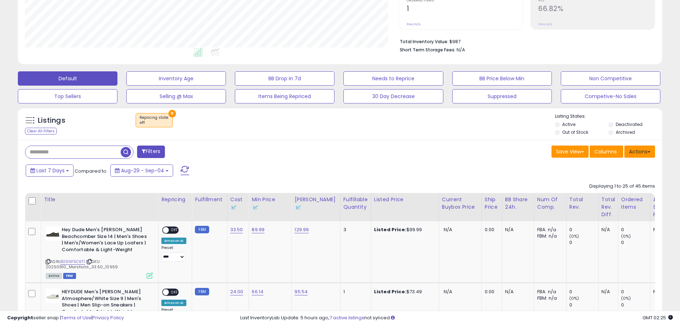  I want to click on a: 33.50, so click(237, 230).